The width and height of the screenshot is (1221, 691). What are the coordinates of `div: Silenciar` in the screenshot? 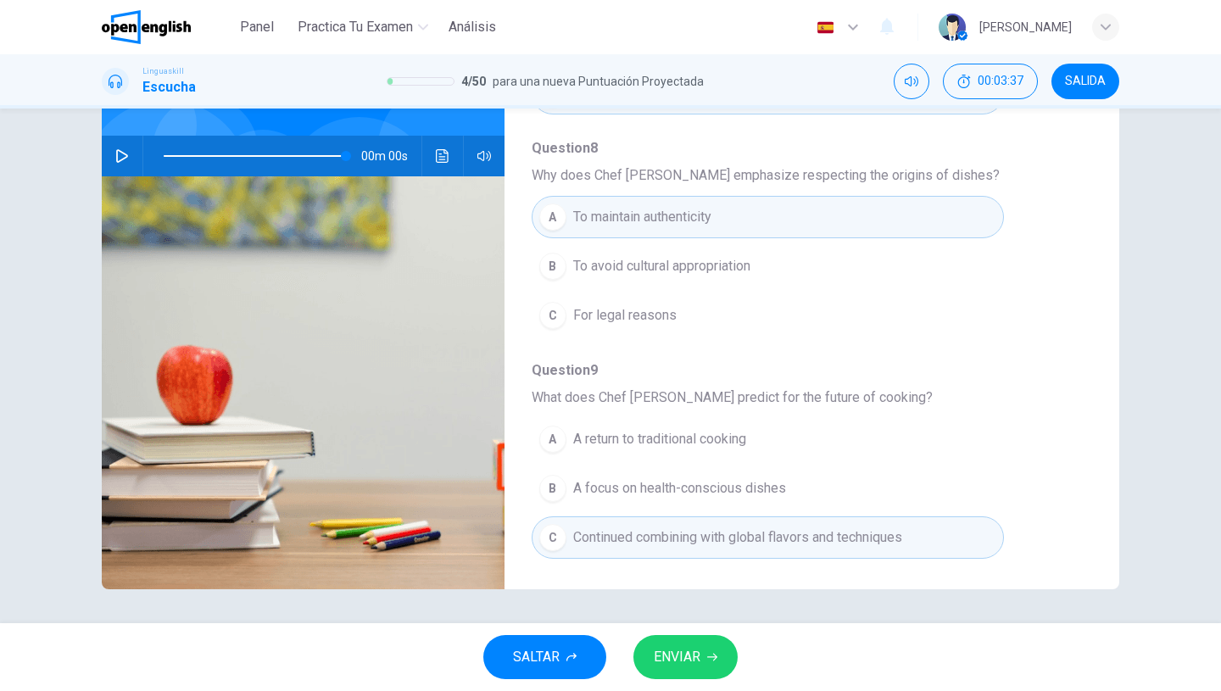 It's located at (911, 81).